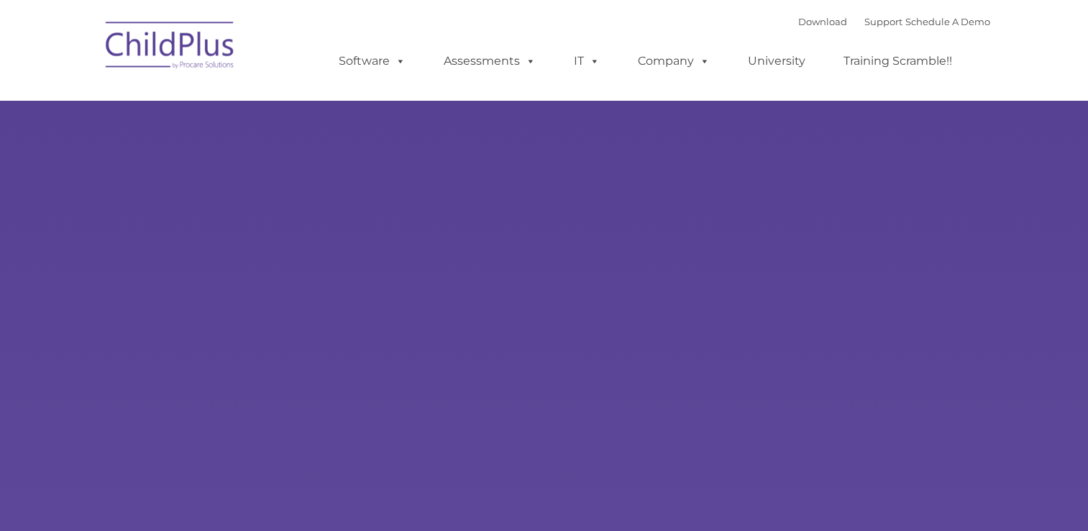 The height and width of the screenshot is (531, 1088). What do you see at coordinates (777, 61) in the screenshot?
I see `a: University` at bounding box center [777, 61].